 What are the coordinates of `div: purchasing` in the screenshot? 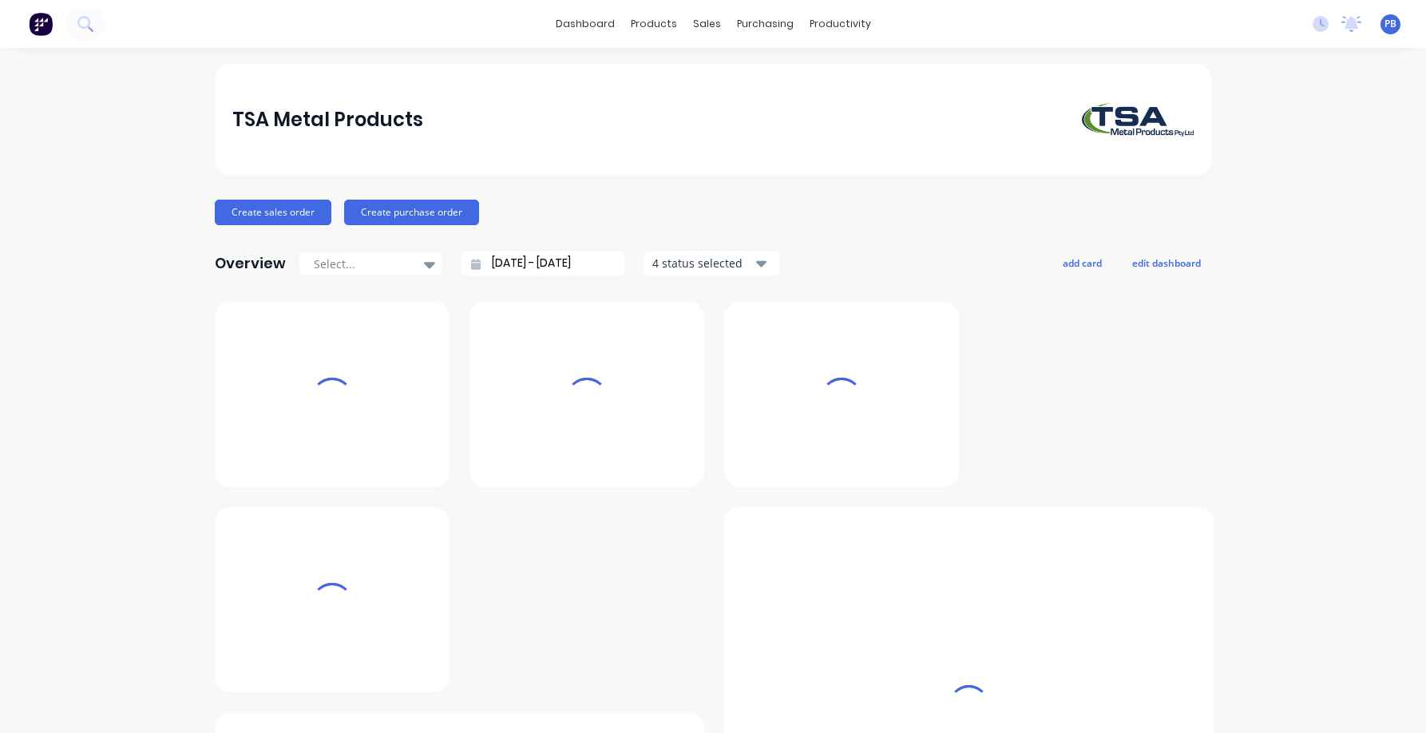 It's located at (765, 24).